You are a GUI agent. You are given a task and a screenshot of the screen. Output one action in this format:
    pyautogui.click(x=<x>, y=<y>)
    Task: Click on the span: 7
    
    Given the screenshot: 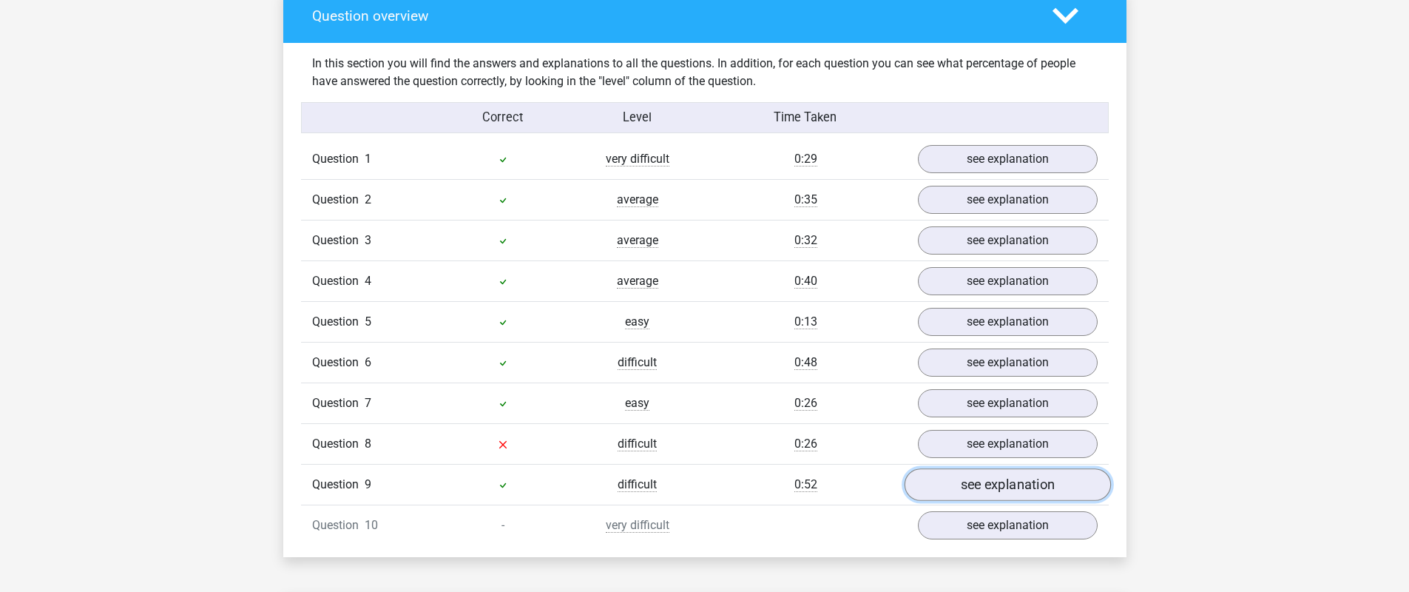 What is the action you would take?
    pyautogui.click(x=368, y=402)
    